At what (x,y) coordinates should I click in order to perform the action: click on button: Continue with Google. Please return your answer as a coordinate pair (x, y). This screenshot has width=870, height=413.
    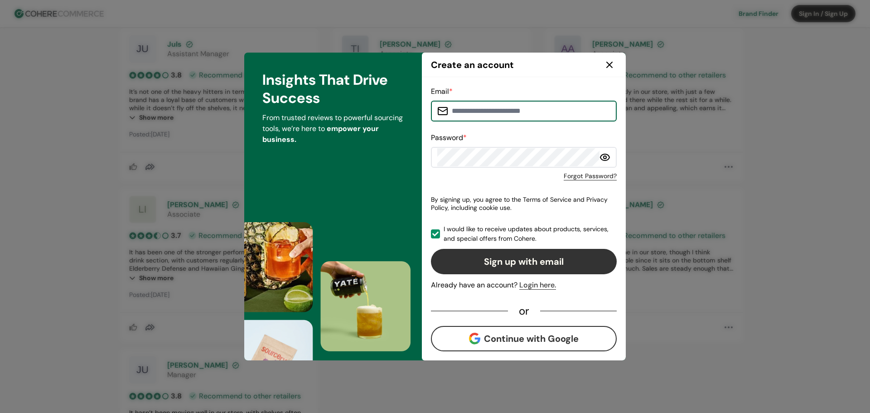
    Looking at the image, I should click on (524, 338).